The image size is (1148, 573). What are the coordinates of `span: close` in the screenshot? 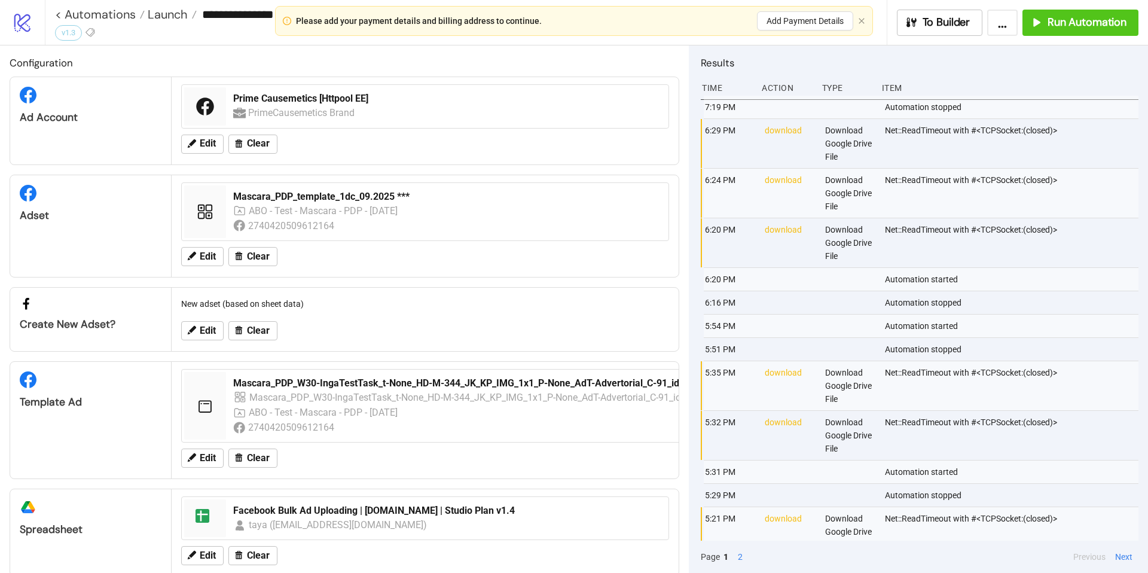 It's located at (861, 21).